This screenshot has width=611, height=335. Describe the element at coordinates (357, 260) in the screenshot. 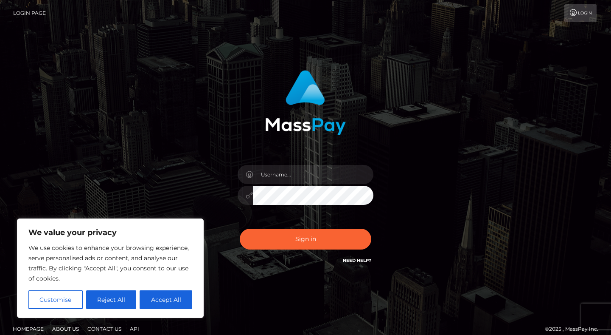

I see `a: Need Help?` at that location.